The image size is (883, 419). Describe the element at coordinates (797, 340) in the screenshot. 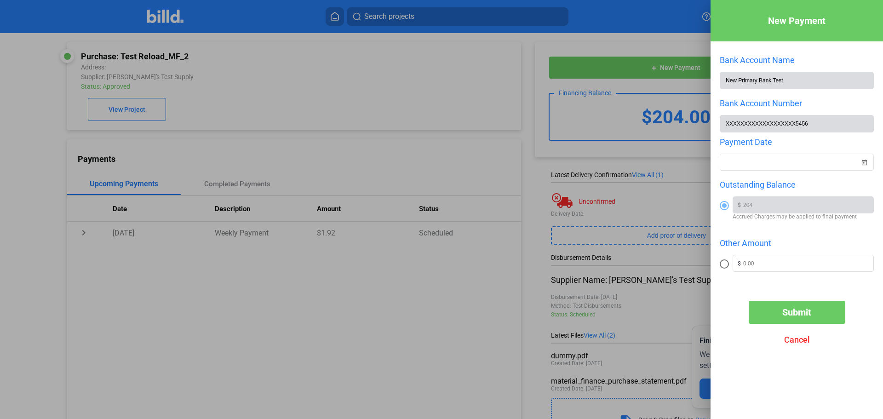

I see `button: Cancel` at that location.